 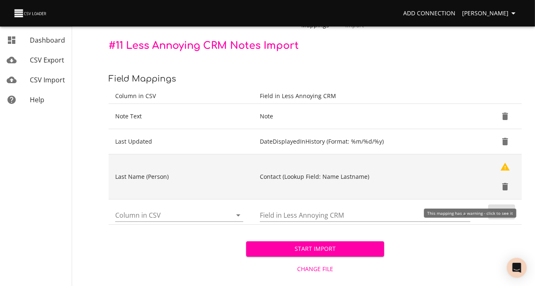 What do you see at coordinates (47, 60) in the screenshot?
I see `span: CSV Export` at bounding box center [47, 60].